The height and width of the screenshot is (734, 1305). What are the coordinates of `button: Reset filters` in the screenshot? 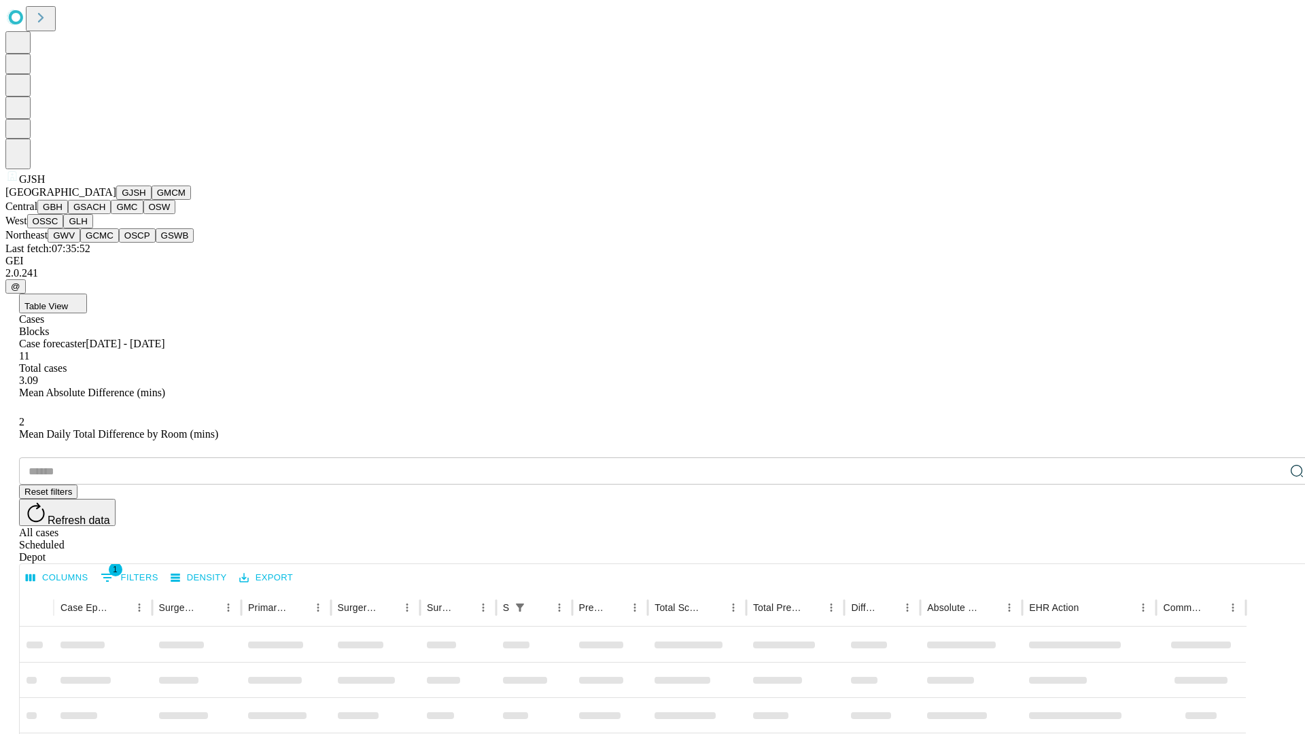 It's located at (48, 492).